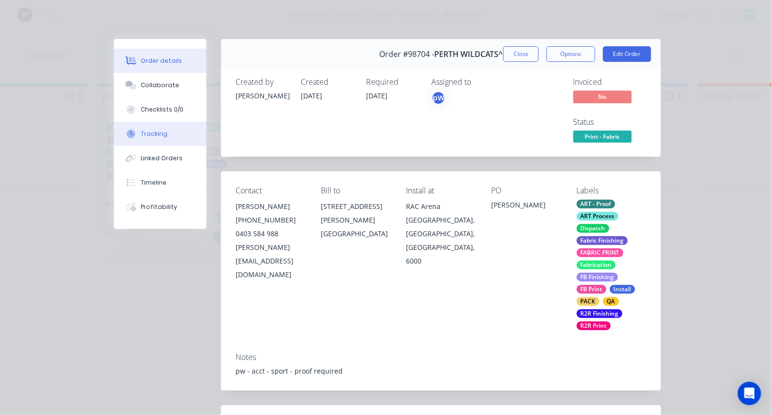  I want to click on div: Assigned to, so click(480, 82).